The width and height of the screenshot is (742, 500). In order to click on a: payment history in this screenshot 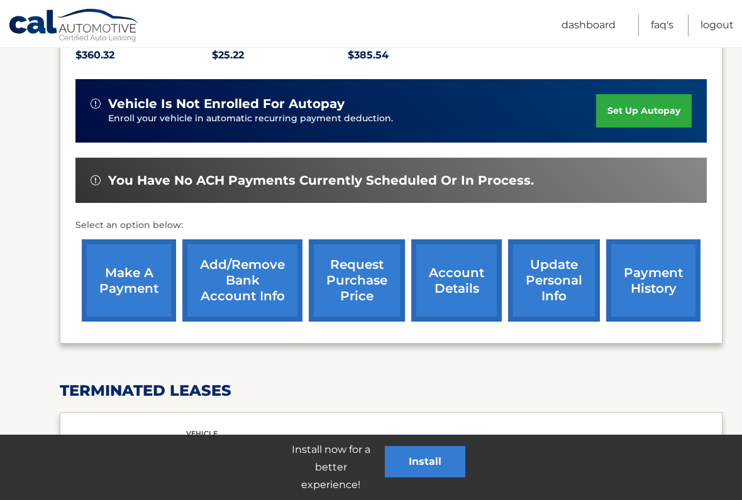, I will do `click(653, 280)`.